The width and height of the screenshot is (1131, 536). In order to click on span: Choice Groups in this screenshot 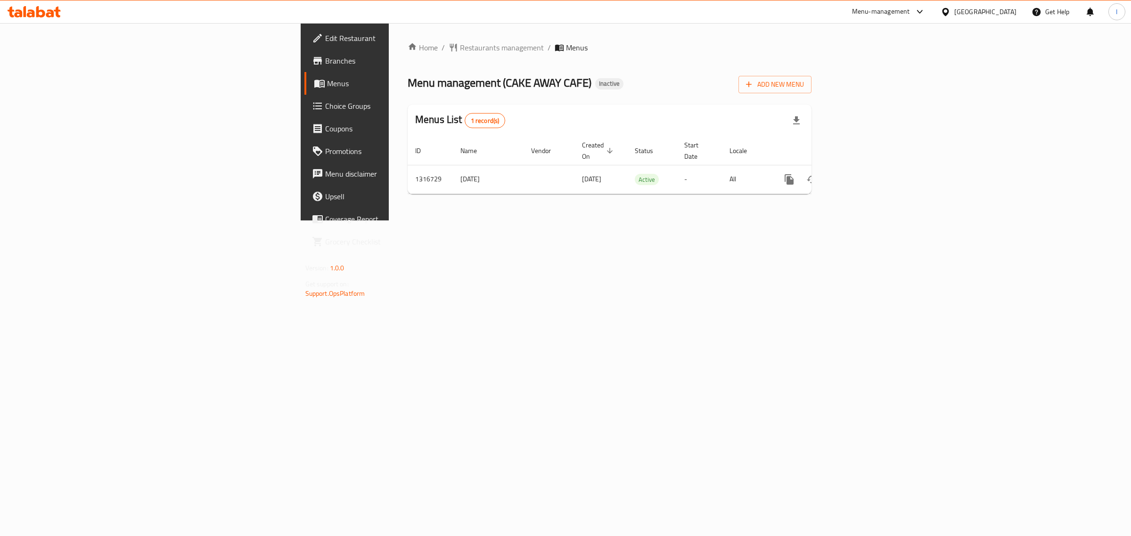, I will do `click(403, 106)`.